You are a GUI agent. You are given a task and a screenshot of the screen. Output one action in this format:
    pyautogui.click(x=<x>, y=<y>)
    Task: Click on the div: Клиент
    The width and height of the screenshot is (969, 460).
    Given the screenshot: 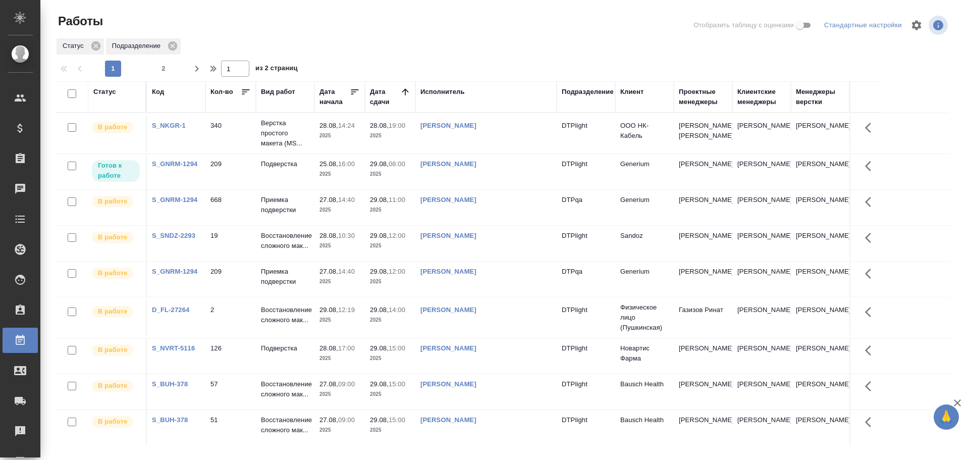 What is the action you would take?
    pyautogui.click(x=632, y=92)
    